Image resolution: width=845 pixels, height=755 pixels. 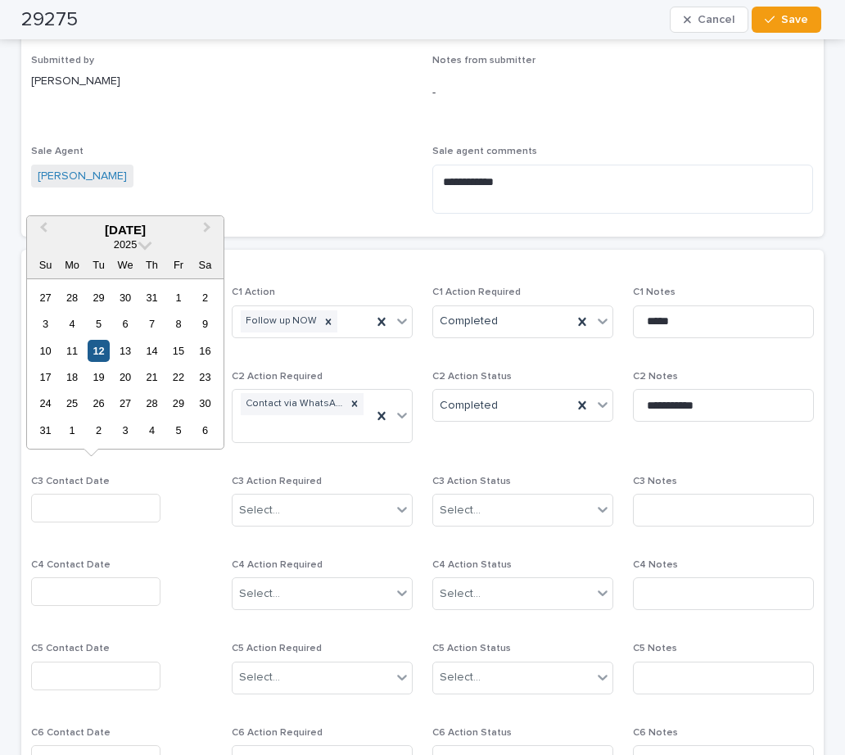 I want to click on span: C3 Action Required, so click(x=277, y=481).